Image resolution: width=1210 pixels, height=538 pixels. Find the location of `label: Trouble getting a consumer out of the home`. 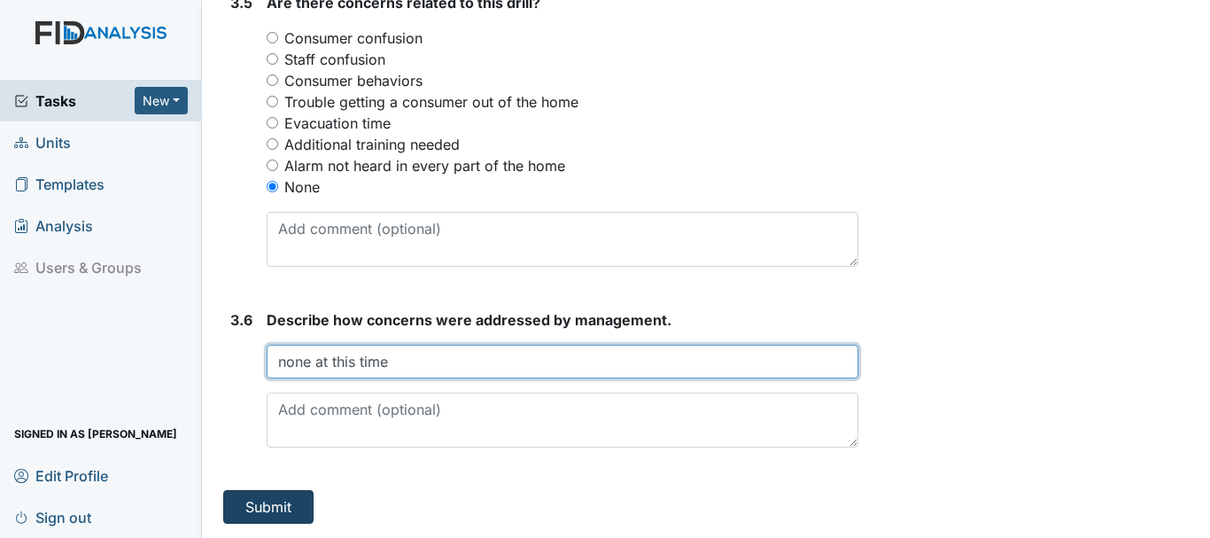

label: Trouble getting a consumer out of the home is located at coordinates (431, 102).